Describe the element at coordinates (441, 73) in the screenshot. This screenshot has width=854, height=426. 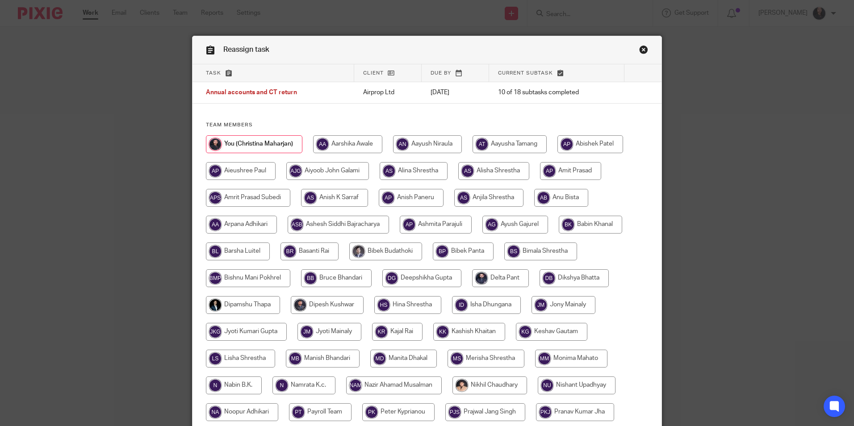
I see `span: Due by` at that location.